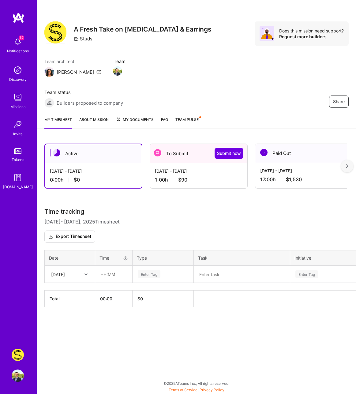 This screenshot has height=394, width=356. What do you see at coordinates (114, 258) in the screenshot?
I see `div: Time` at bounding box center [114, 258].